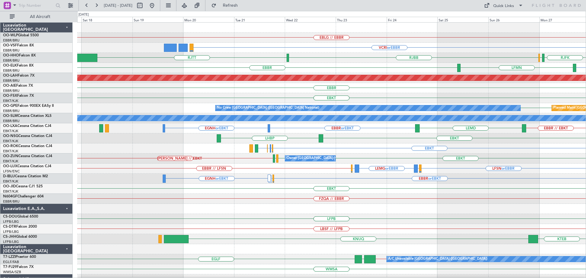 The height and width of the screenshot is (278, 586). I want to click on button: All Aircraft, so click(36, 17).